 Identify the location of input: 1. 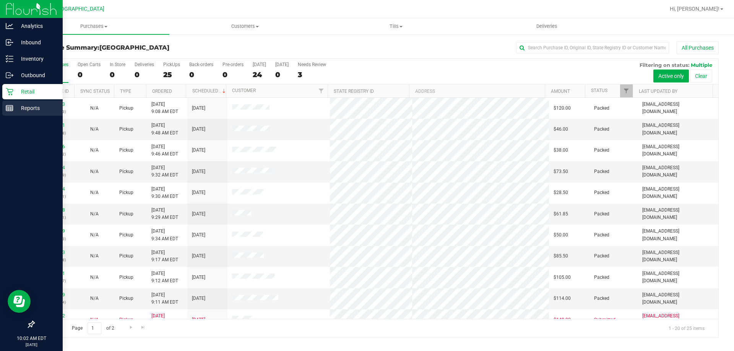
(94, 328).